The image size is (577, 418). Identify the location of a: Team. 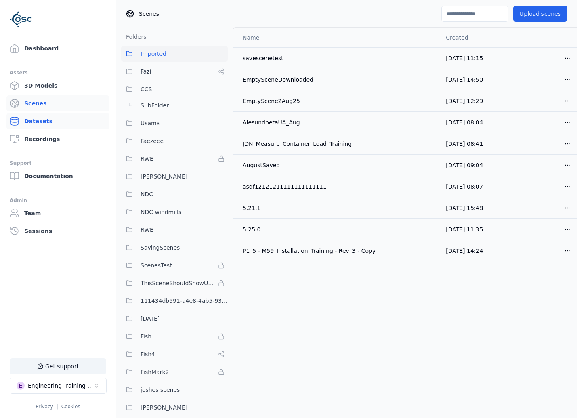
(58, 213).